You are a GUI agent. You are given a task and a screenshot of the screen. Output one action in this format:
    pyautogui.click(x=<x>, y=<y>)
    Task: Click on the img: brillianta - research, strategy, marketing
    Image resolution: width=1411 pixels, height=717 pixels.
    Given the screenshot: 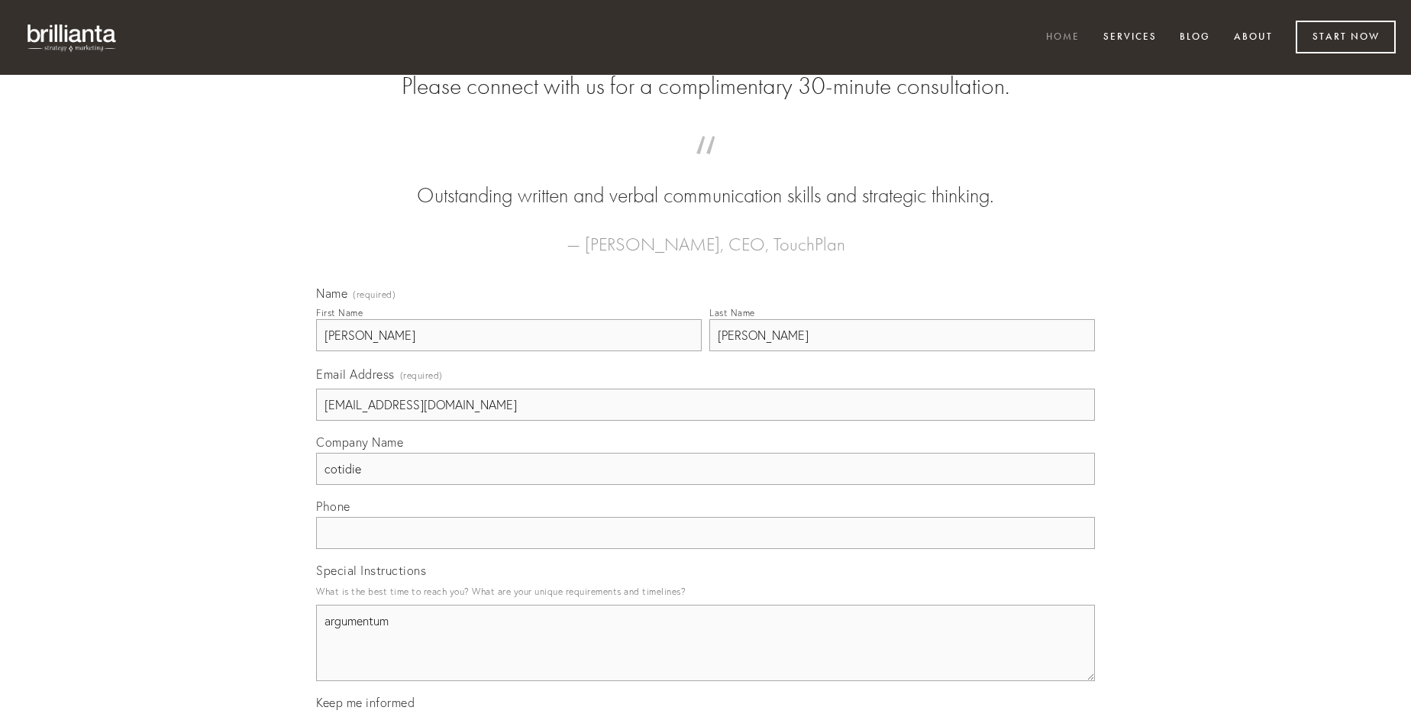 What is the action you would take?
    pyautogui.click(x=73, y=37)
    